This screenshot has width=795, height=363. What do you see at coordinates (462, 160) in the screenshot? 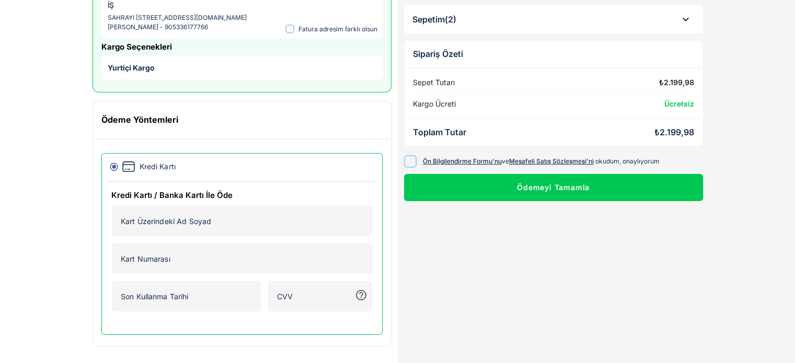
I see `a: Ön Bilgilendirme Formu'nu` at bounding box center [462, 160].